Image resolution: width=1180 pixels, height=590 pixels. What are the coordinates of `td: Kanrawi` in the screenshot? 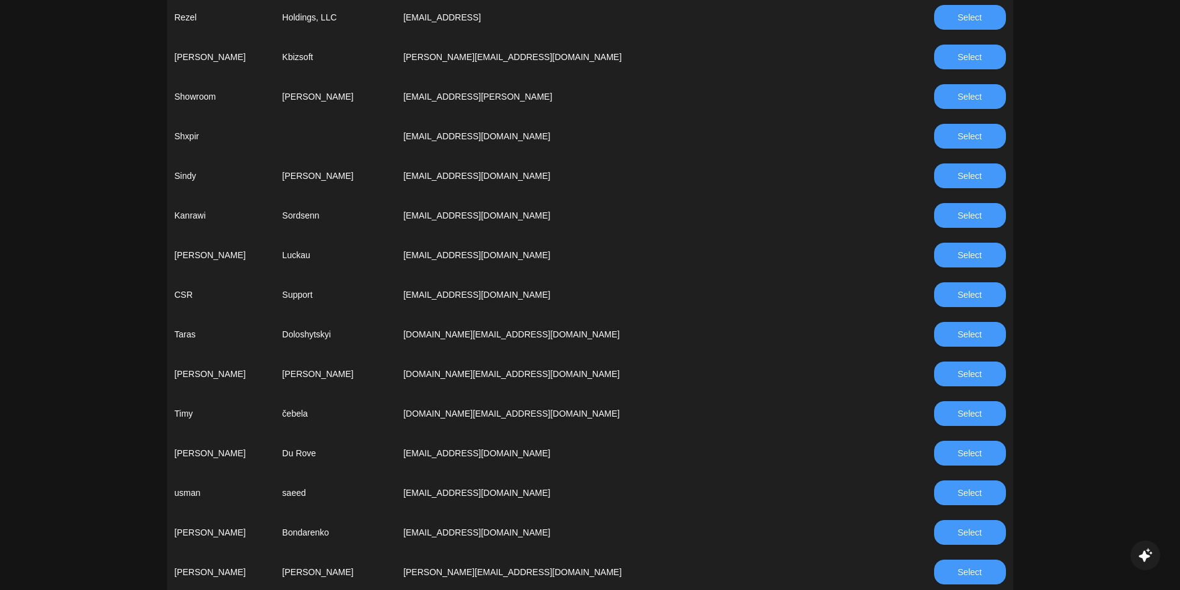 It's located at (221, 216).